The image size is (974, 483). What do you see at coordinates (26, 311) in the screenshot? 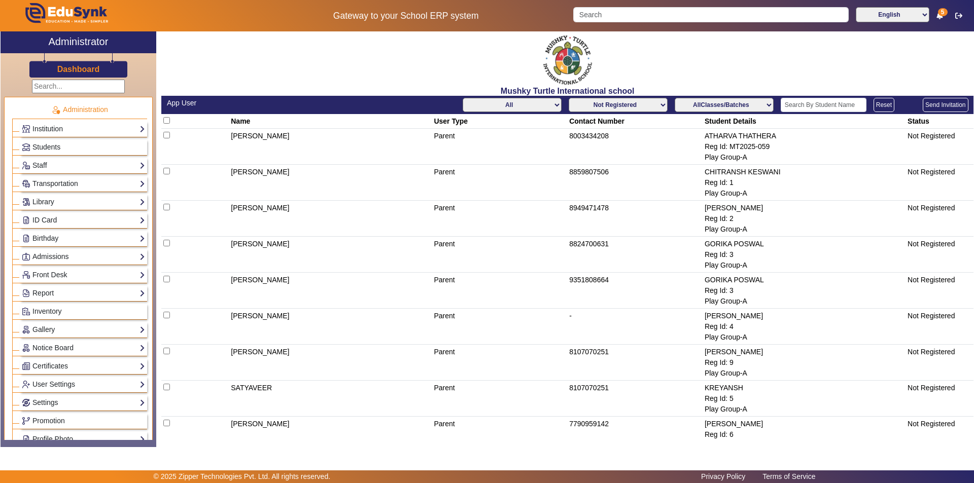
I see `img: Inventory.png` at bounding box center [26, 311].